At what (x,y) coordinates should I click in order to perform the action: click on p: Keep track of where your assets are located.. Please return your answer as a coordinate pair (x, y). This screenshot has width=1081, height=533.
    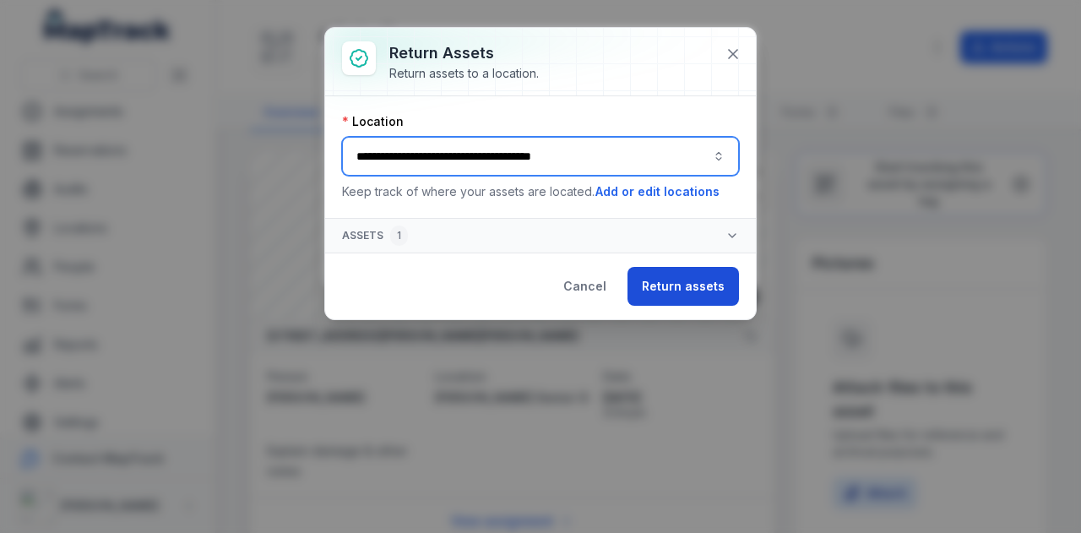
    Looking at the image, I should click on (540, 192).